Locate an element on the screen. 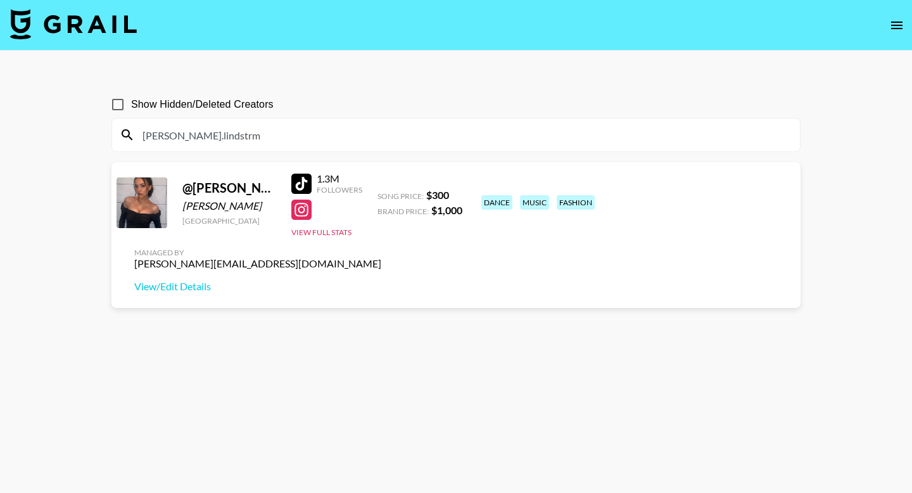 The width and height of the screenshot is (912, 493). div: 1.3M is located at coordinates (339, 179).